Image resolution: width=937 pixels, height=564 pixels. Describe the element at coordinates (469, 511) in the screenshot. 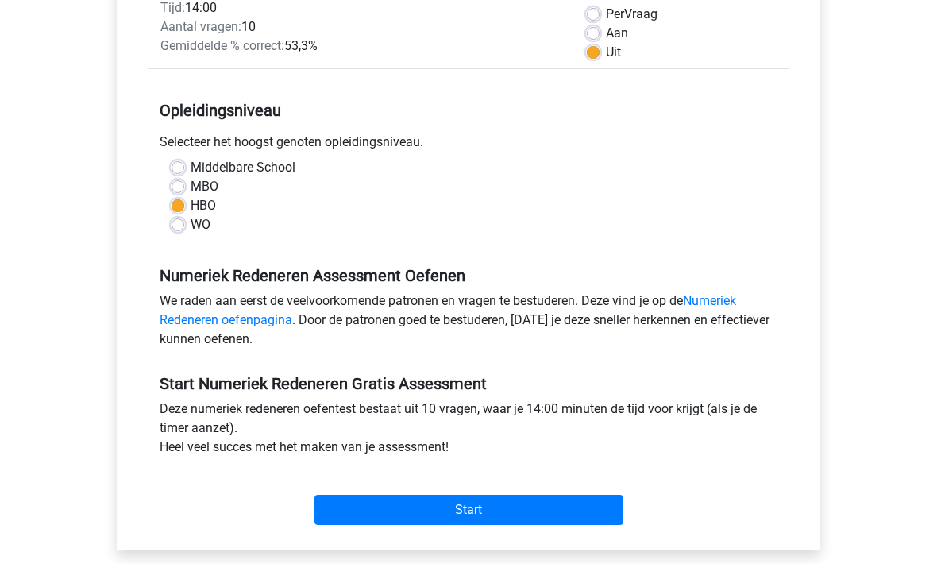

I see `input: Start` at that location.